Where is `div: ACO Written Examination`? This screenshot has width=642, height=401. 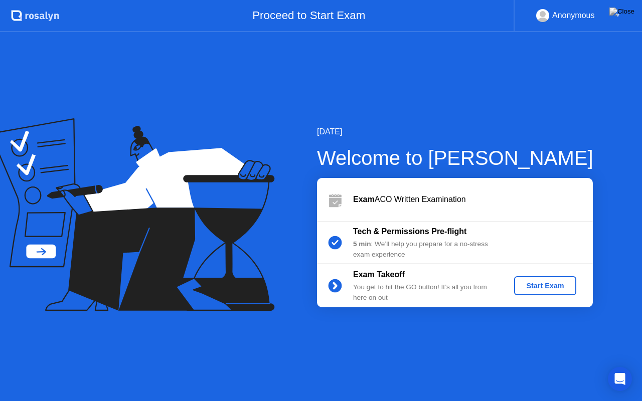 div: ACO Written Examination is located at coordinates (473, 199).